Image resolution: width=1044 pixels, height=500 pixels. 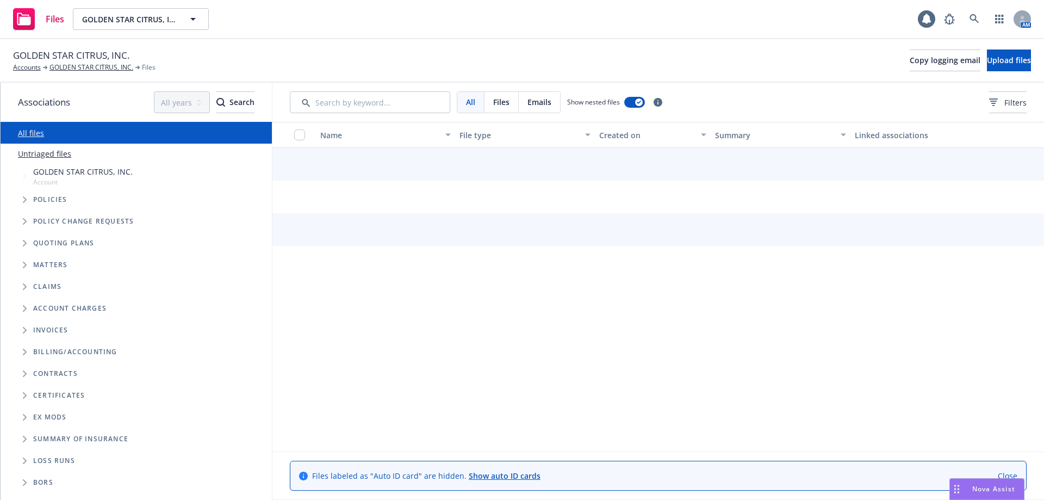 What do you see at coordinates (920, 135) in the screenshot?
I see `button: Linked associations` at bounding box center [920, 135].